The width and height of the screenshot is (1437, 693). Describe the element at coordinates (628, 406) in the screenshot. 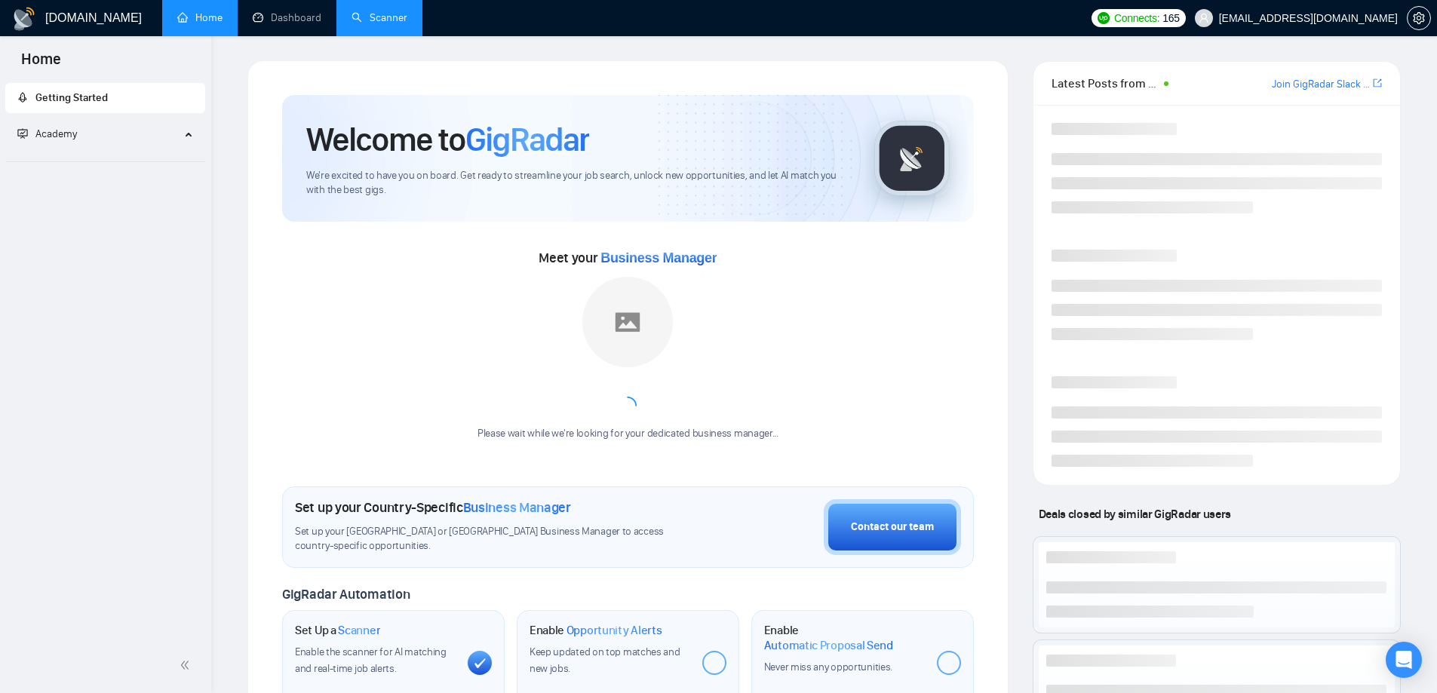

I see `span: loading` at that location.